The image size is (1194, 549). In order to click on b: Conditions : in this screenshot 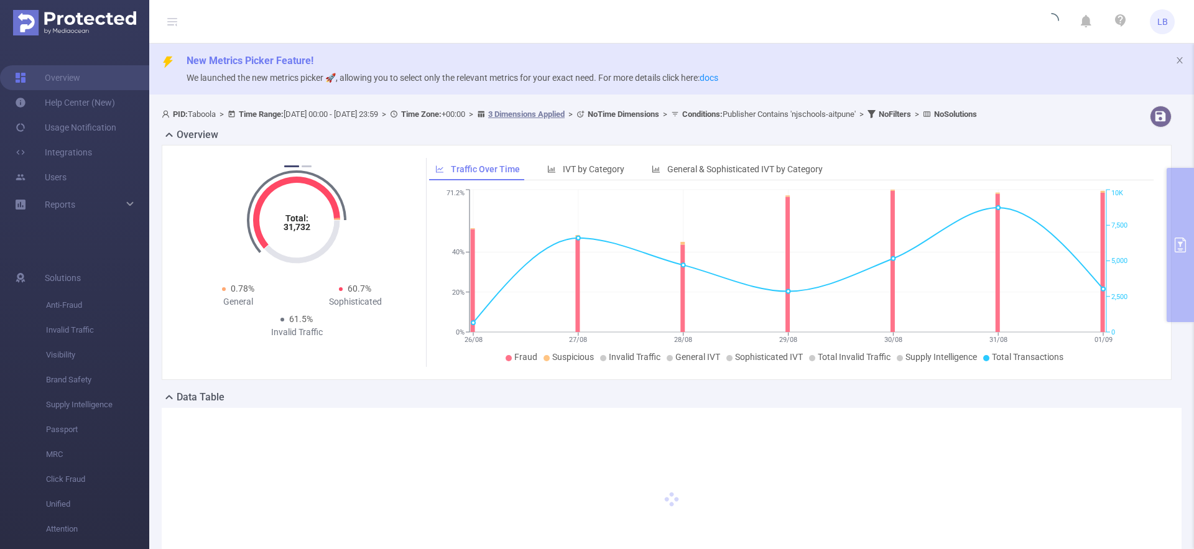, I will do `click(702, 114)`.